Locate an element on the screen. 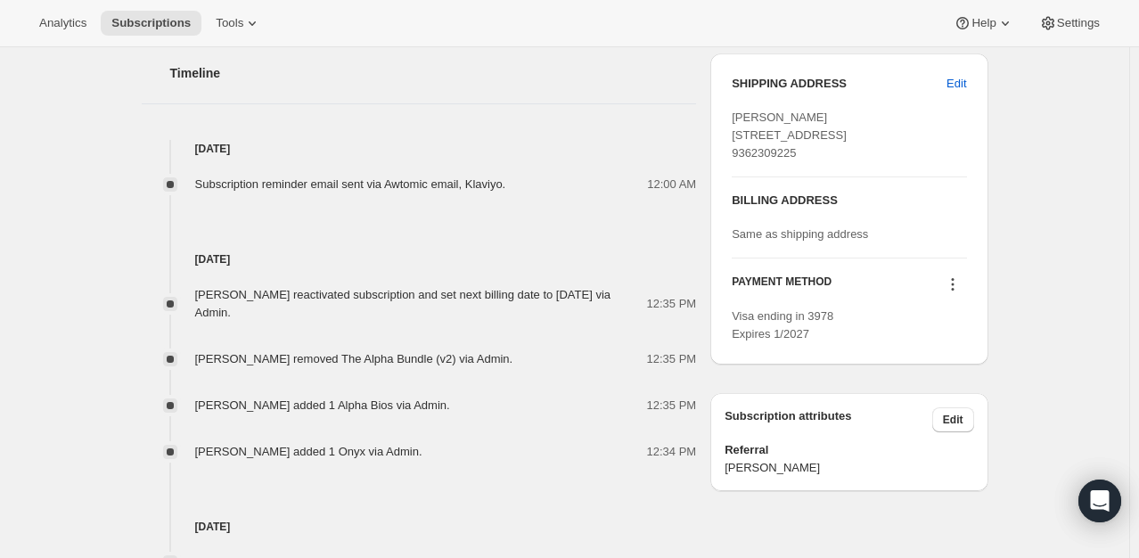 The width and height of the screenshot is (1139, 558). h2: Timeline is located at coordinates (433, 73).